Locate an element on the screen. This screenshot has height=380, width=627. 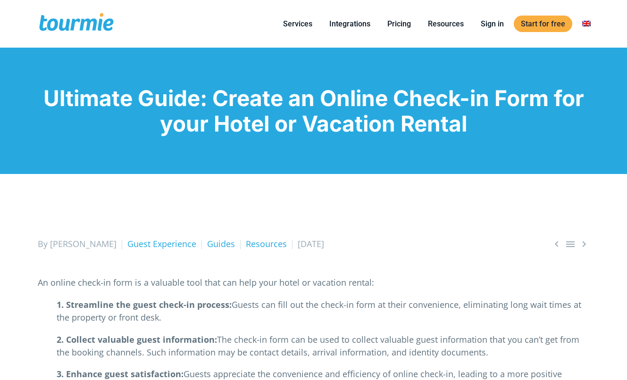
strong: 2. Collect valuable guest information: is located at coordinates (137, 340).